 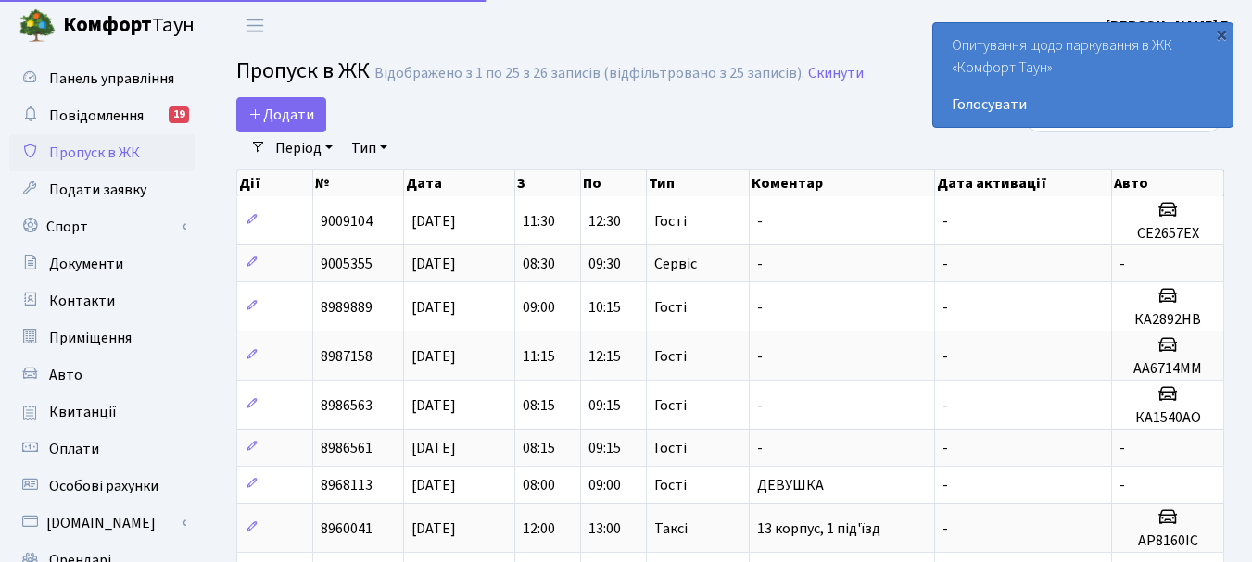 I want to click on span: 12:30, so click(x=604, y=221).